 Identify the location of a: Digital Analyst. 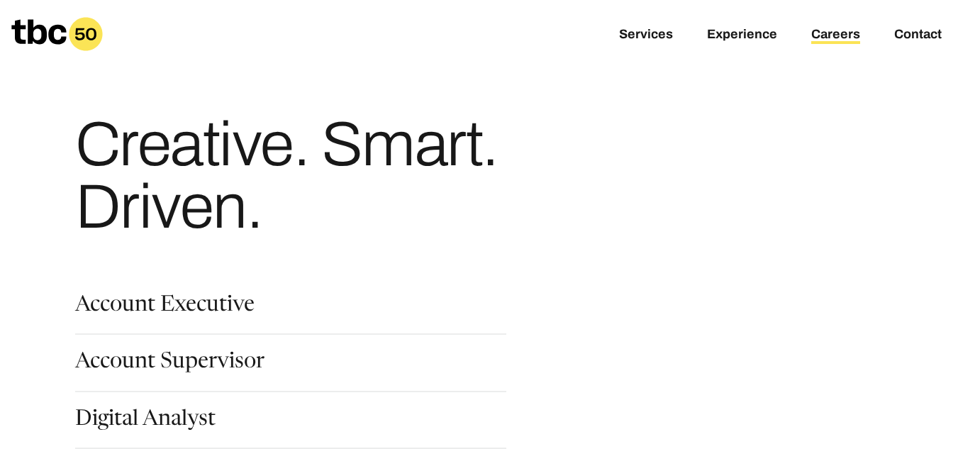
(145, 421).